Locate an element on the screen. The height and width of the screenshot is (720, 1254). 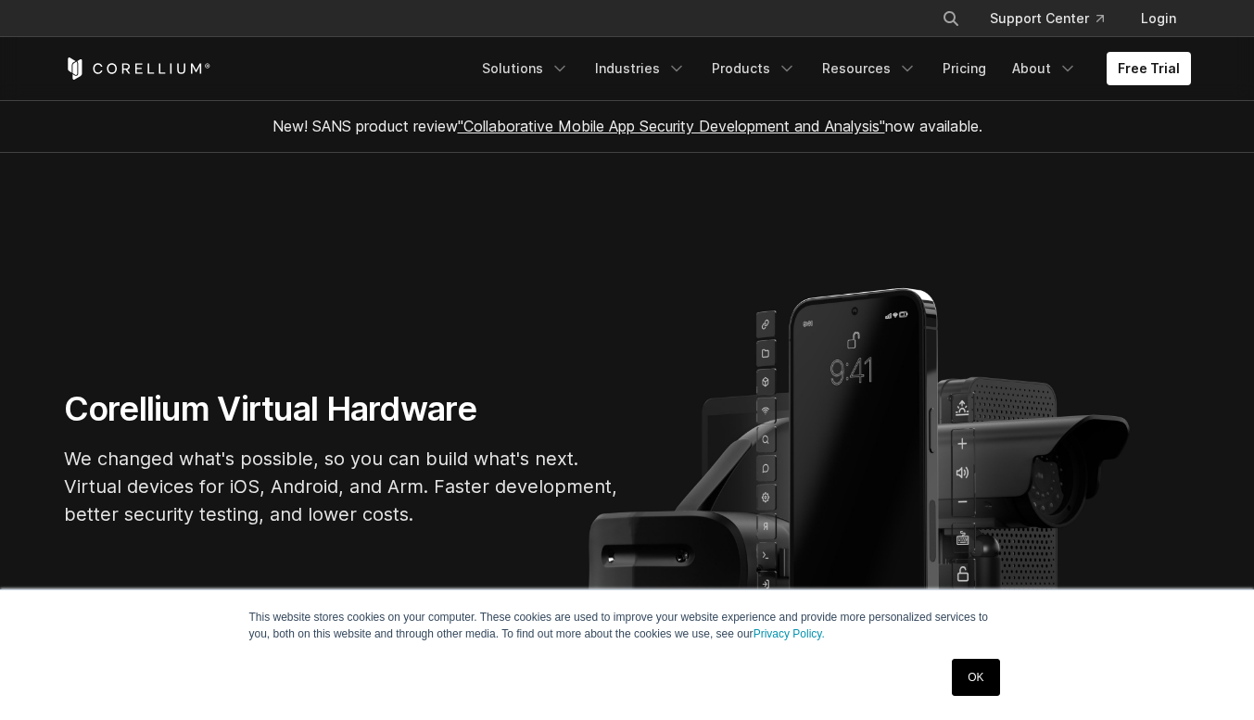
a: "Collaborative Mobile App Security Development and Analysis" is located at coordinates (671, 126).